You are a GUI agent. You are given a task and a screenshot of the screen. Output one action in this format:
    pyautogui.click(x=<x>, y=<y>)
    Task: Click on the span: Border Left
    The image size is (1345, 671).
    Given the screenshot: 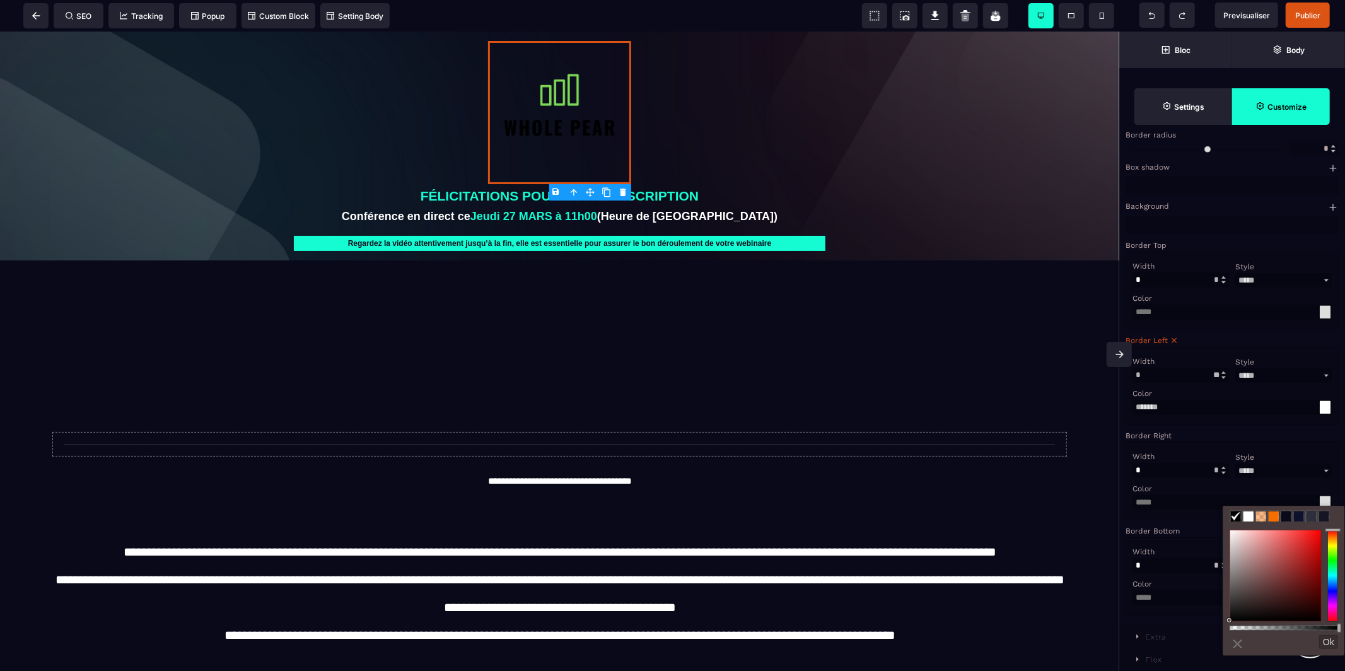 What is the action you would take?
    pyautogui.click(x=1146, y=341)
    